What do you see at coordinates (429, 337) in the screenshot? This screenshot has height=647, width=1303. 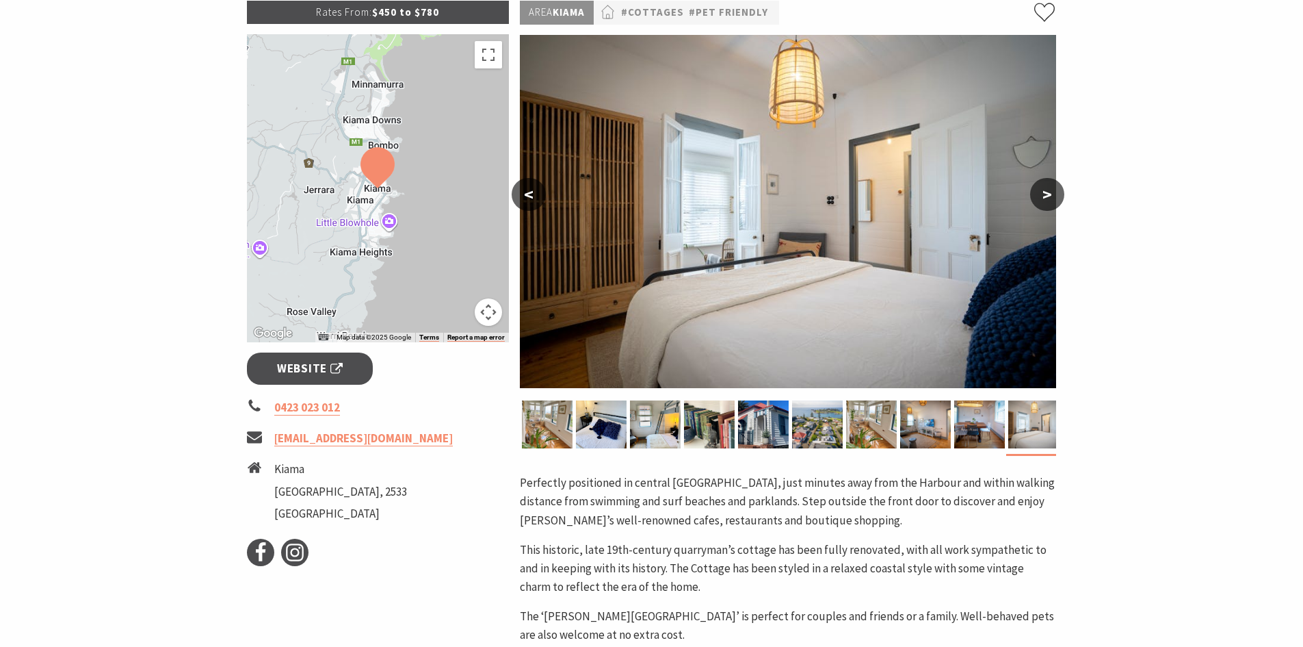 I see `a: Terms` at bounding box center [429, 337].